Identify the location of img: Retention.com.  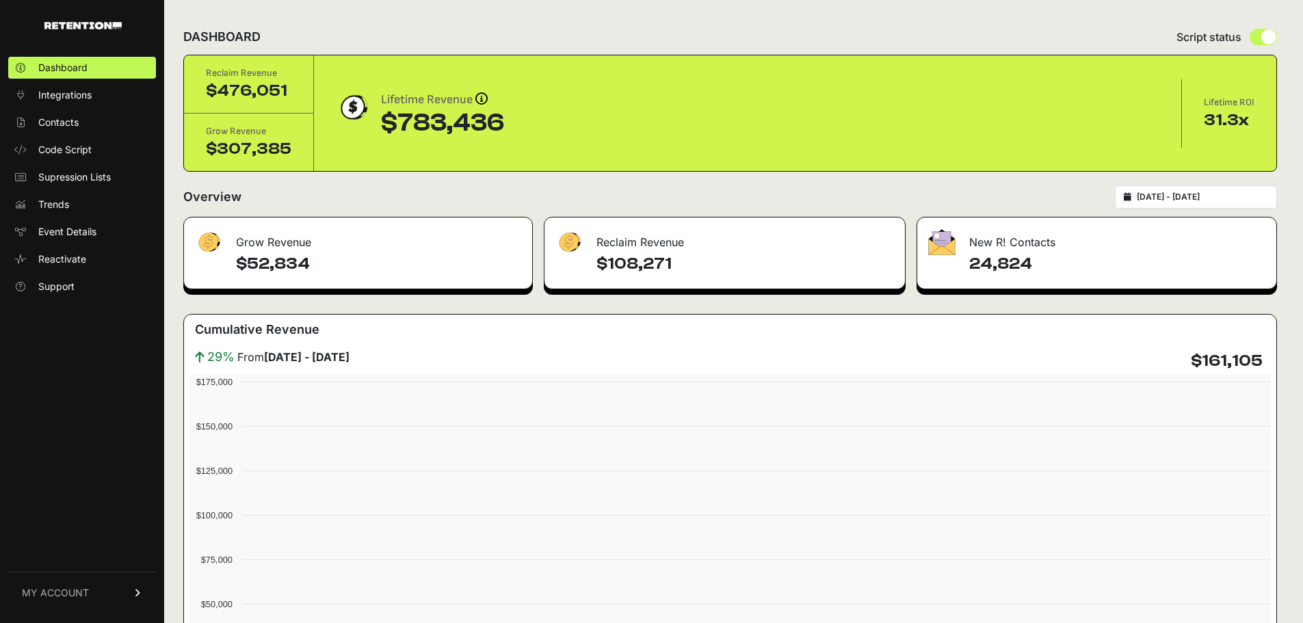
(83, 25).